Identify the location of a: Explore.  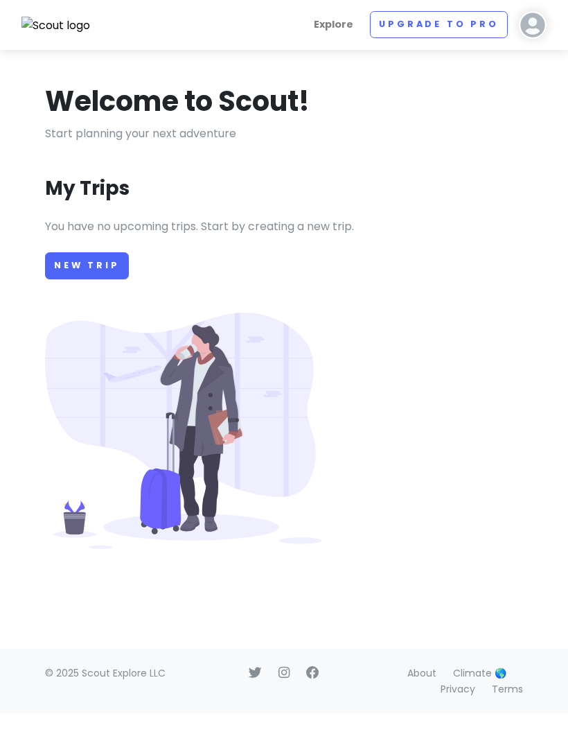
(333, 24).